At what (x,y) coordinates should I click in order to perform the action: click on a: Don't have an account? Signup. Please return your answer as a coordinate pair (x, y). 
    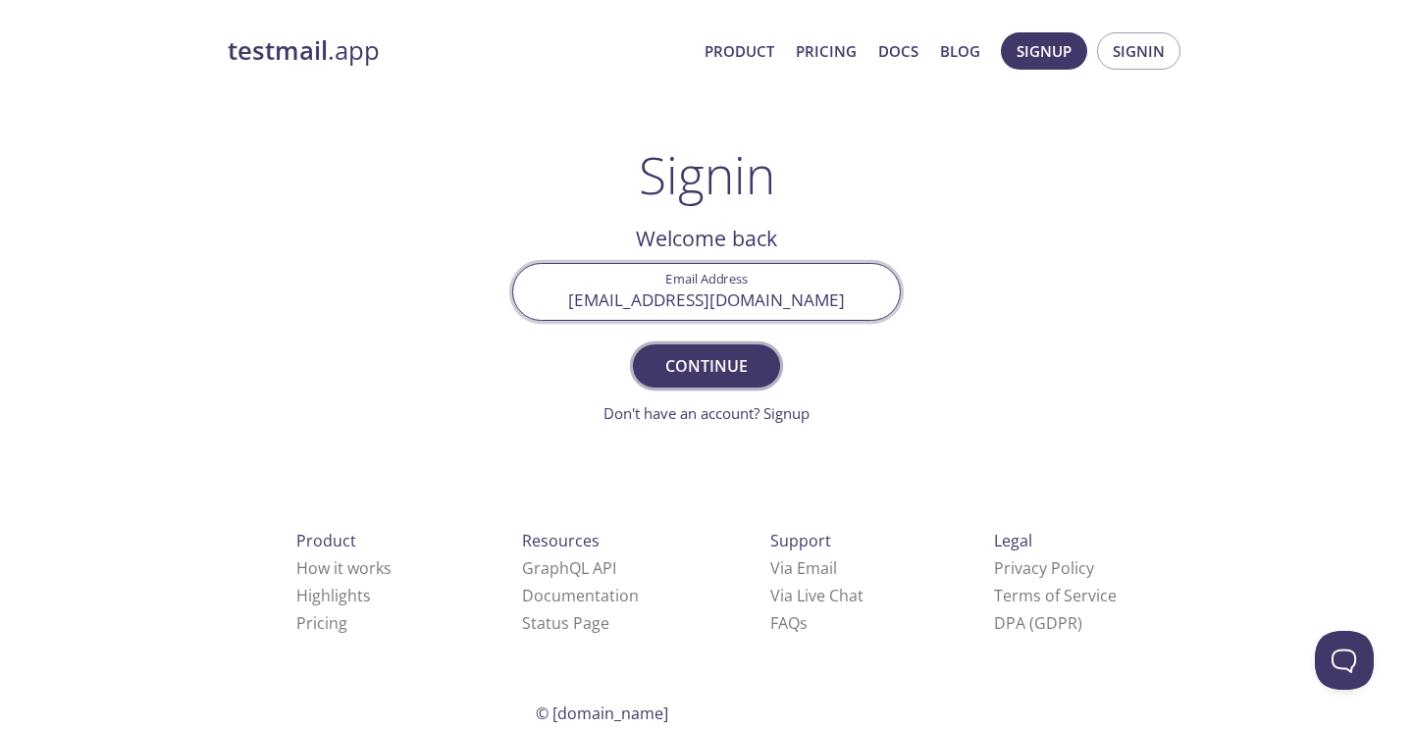
    Looking at the image, I should click on (706, 413).